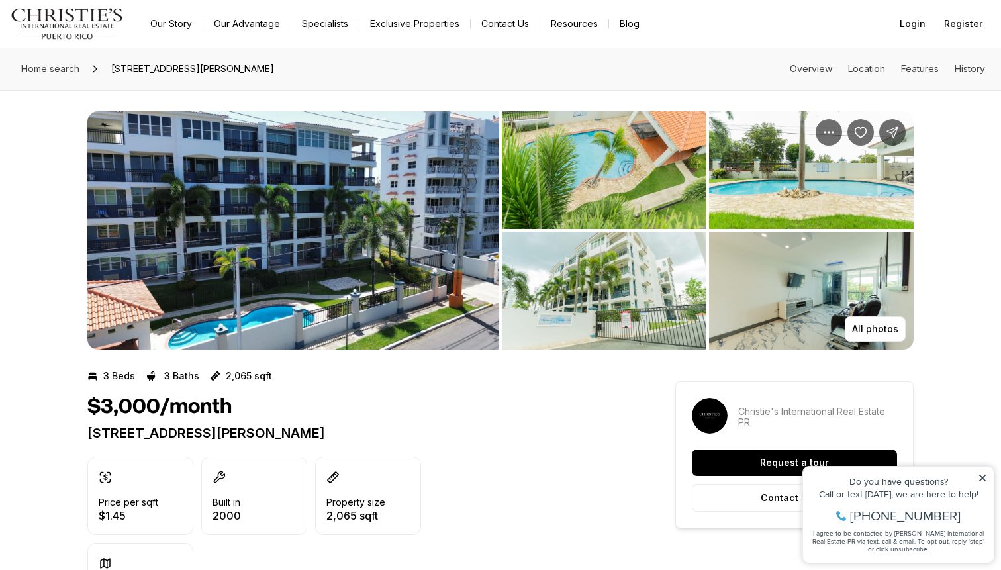 Image resolution: width=1001 pixels, height=570 pixels. I want to click on button: All photos, so click(875, 329).